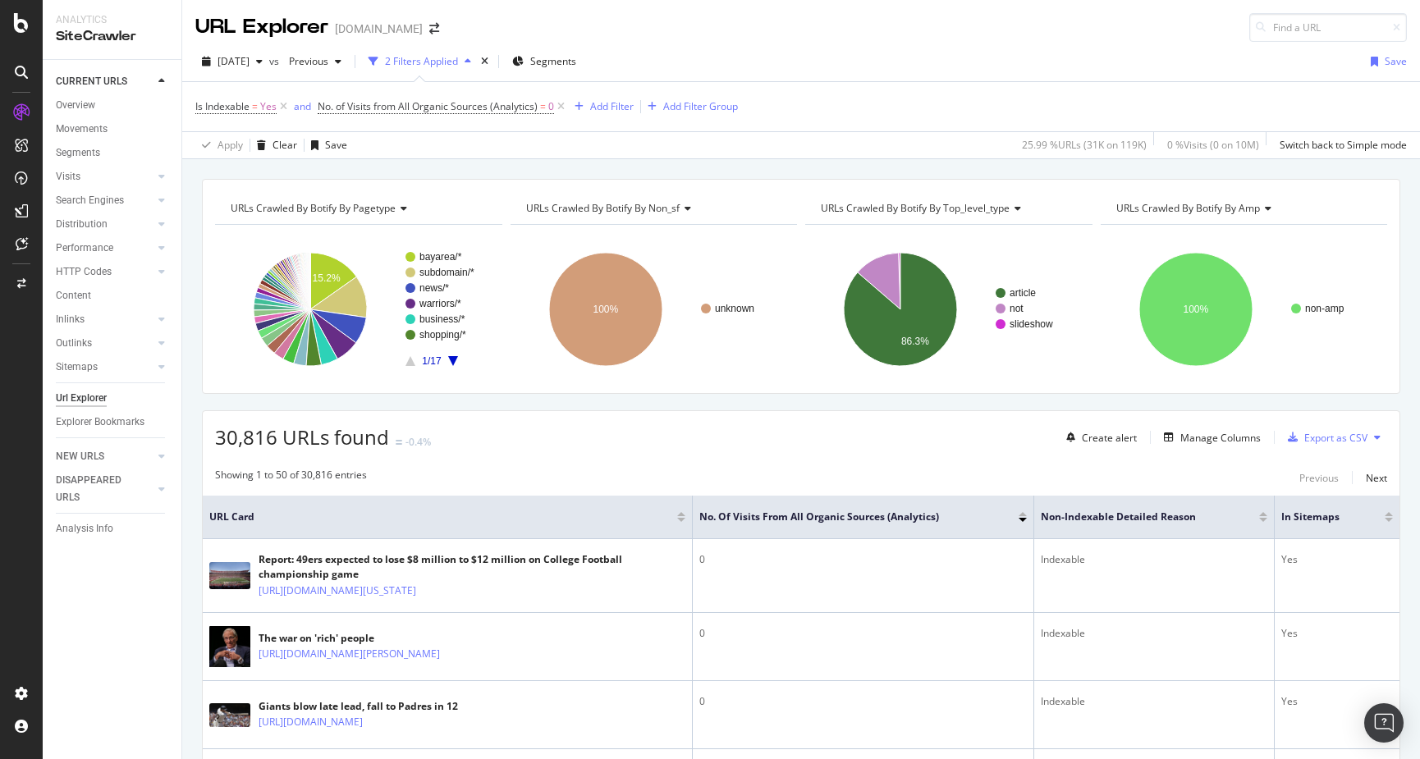 This screenshot has width=1420, height=759. Describe the element at coordinates (336, 144) in the screenshot. I see `div: Save` at that location.